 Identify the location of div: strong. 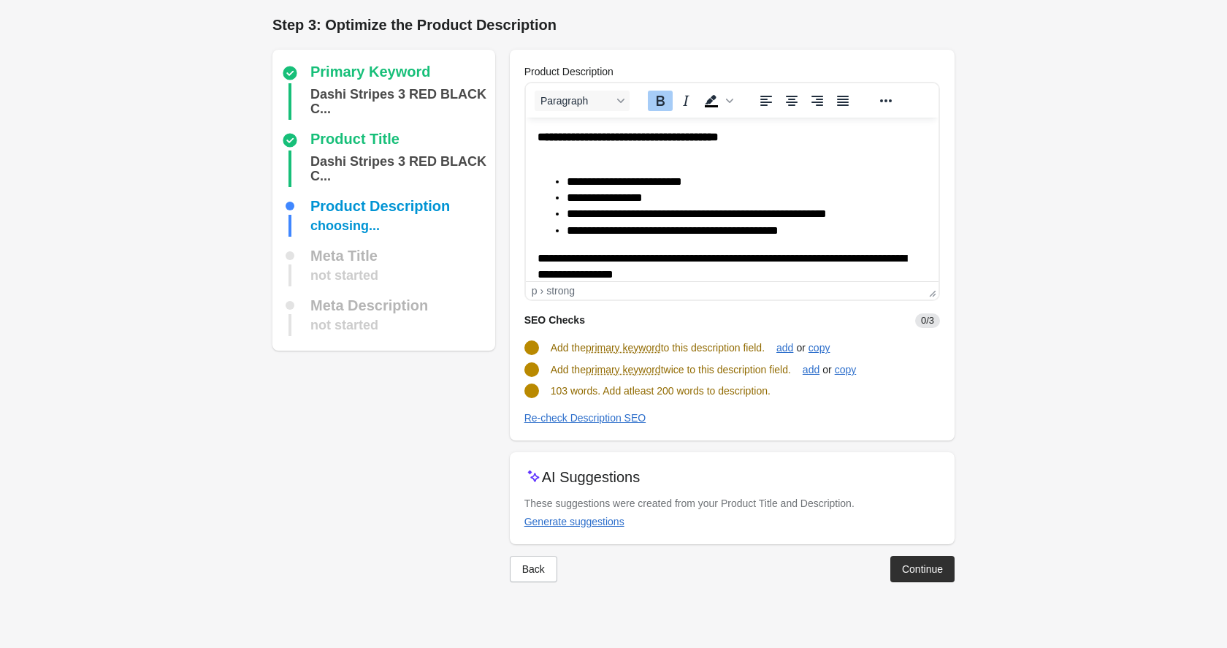
(560, 291).